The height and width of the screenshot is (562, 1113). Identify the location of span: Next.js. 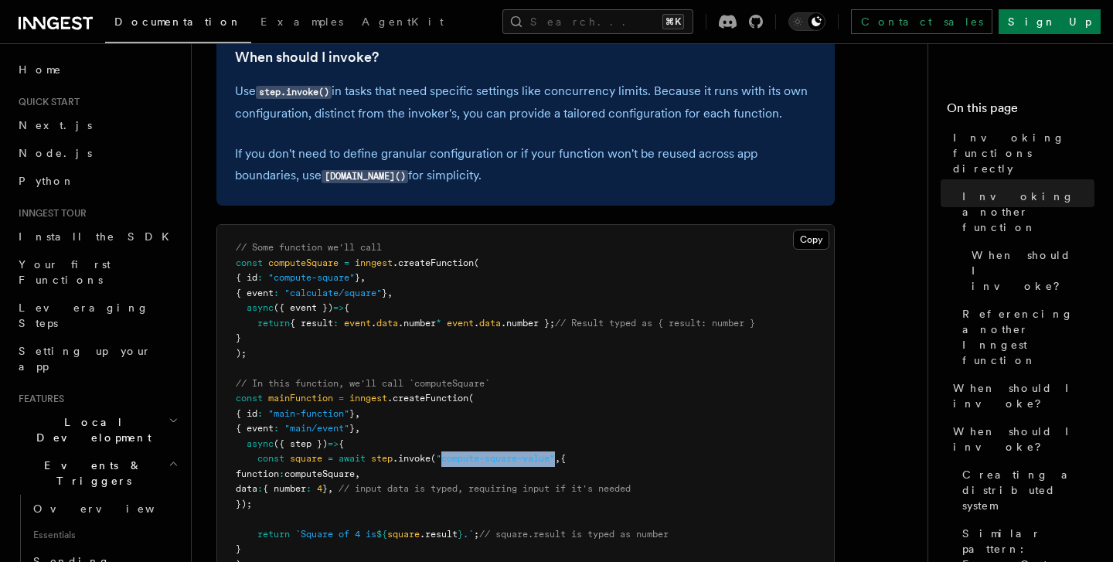
(55, 125).